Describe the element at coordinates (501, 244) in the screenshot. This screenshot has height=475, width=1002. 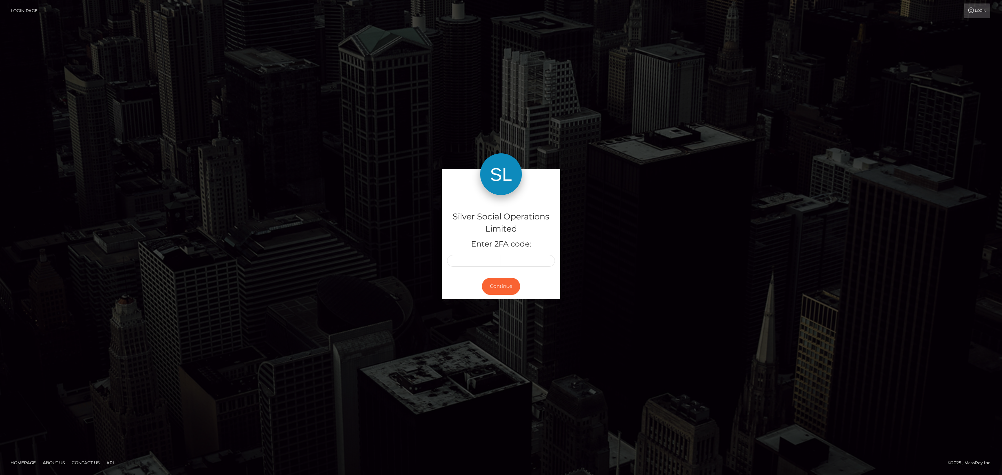
I see `h5: Enter 2FA code:` at that location.